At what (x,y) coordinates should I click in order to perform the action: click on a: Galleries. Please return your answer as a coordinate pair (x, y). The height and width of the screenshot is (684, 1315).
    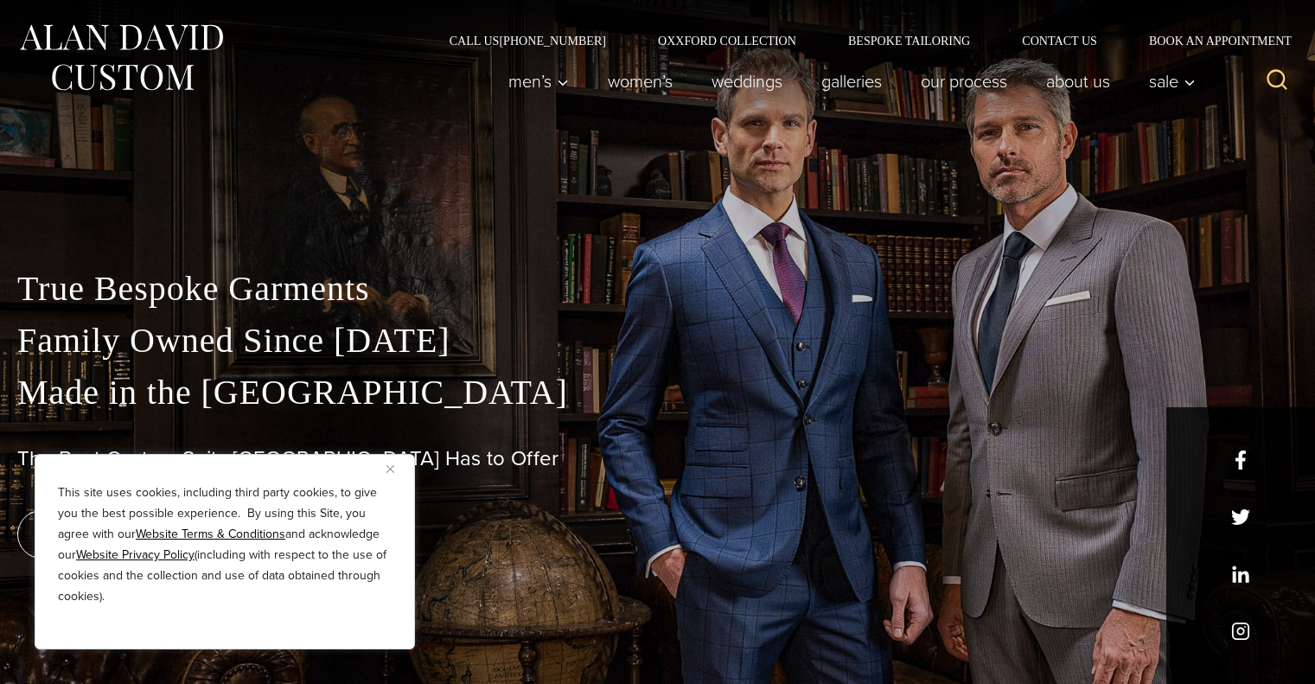
    Looking at the image, I should click on (852, 81).